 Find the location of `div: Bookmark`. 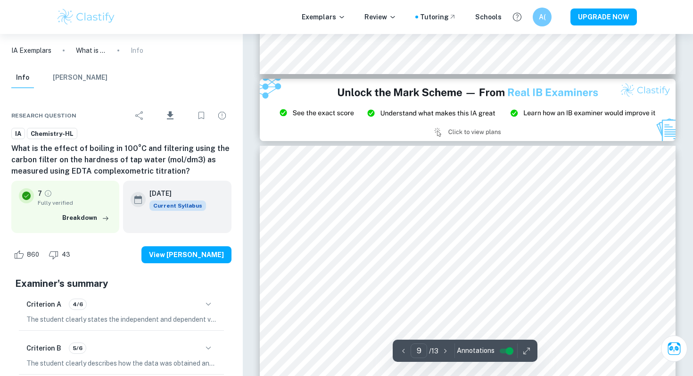

div: Bookmark is located at coordinates (201, 116).